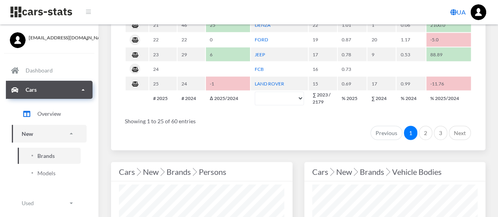  What do you see at coordinates (411, 83) in the screenshot?
I see `td: 0.99` at bounding box center [411, 83].